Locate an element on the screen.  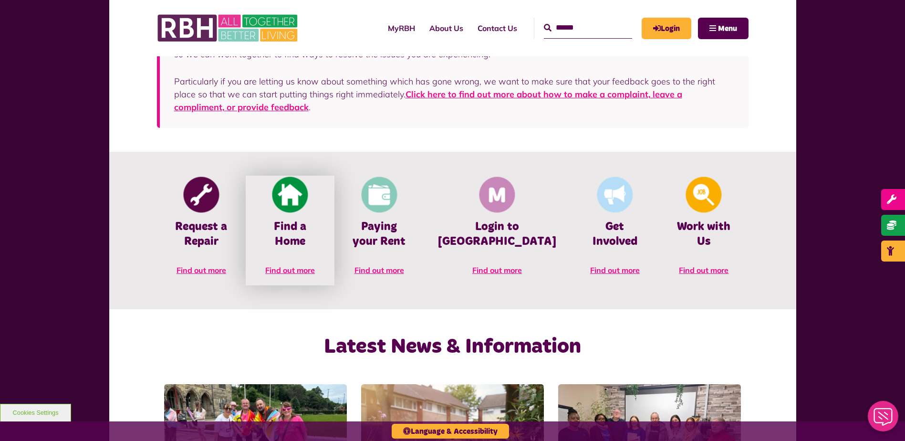
a: About Us is located at coordinates (446, 28).